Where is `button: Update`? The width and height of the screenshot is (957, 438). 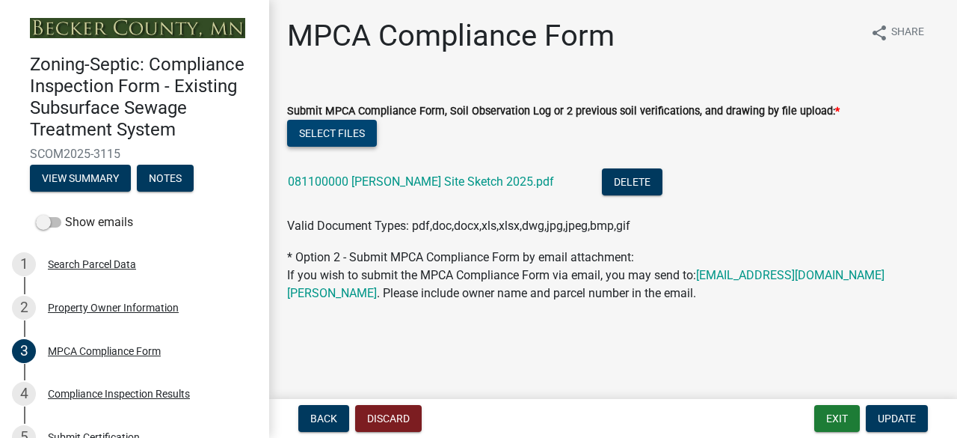 button: Update is located at coordinates (897, 418).